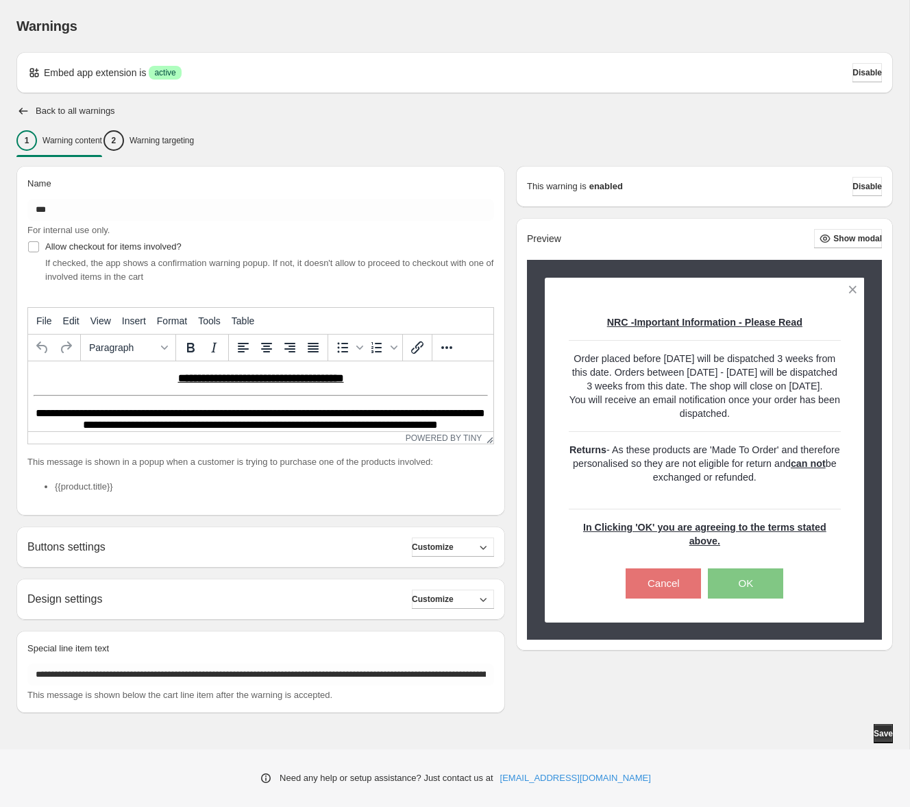 The height and width of the screenshot is (807, 910). I want to click on strong: In Clicking 'OK' you are agreeing to the terms stated above., so click(705, 534).